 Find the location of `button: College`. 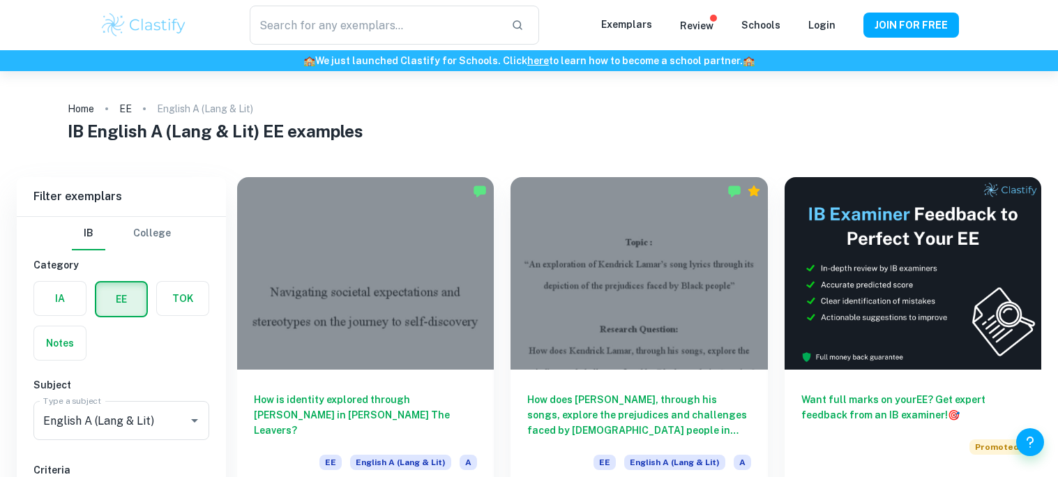

button: College is located at coordinates (152, 234).